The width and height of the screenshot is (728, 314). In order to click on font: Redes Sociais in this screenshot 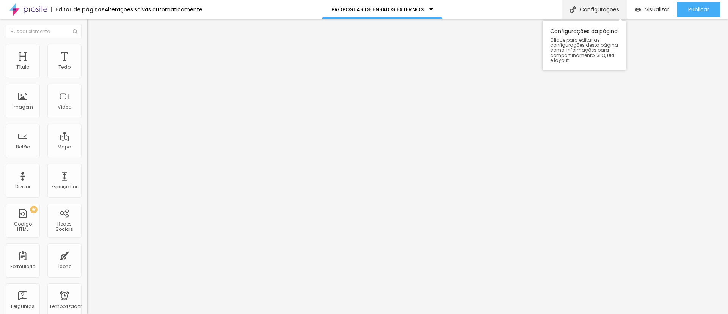, I will do `click(64, 226)`.